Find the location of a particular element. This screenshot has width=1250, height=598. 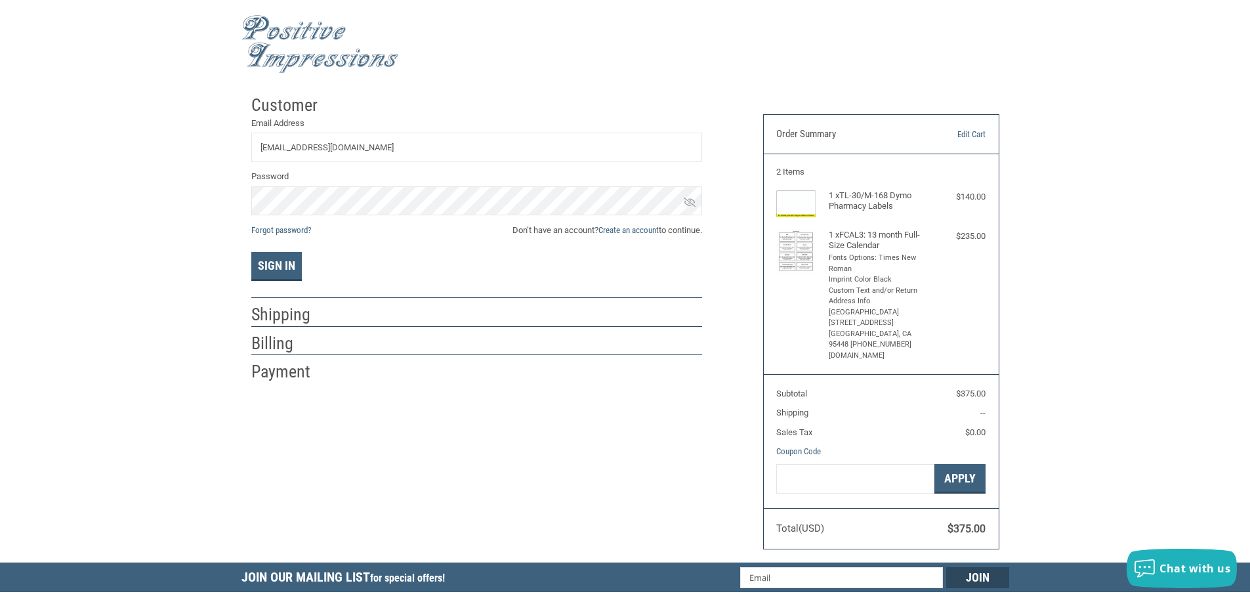

button: Sign In is located at coordinates (276, 266).